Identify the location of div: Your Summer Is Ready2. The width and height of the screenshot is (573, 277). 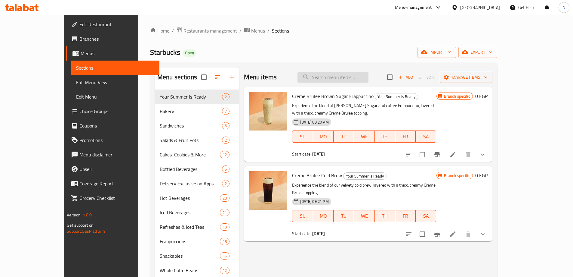
(197, 97).